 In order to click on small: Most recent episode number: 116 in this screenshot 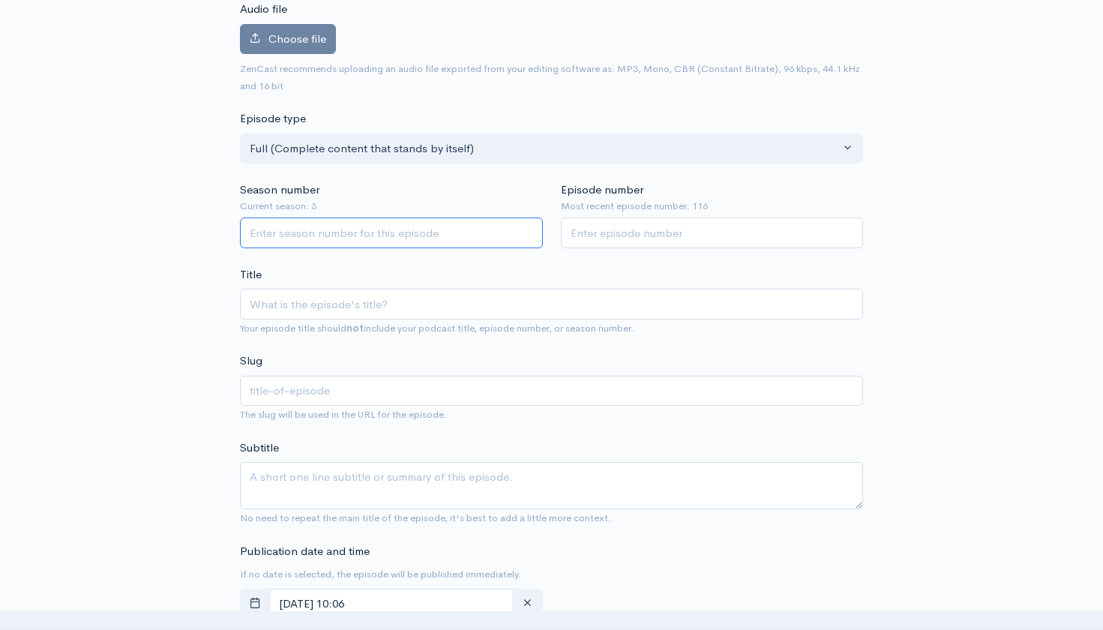, I will do `click(712, 206)`.